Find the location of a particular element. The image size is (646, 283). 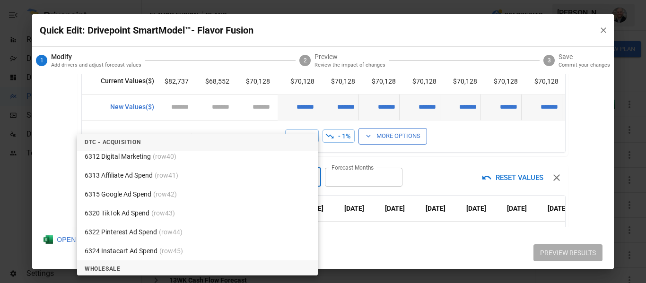

li: 6313 Affiliate Ad Spend is located at coordinates (197, 175).